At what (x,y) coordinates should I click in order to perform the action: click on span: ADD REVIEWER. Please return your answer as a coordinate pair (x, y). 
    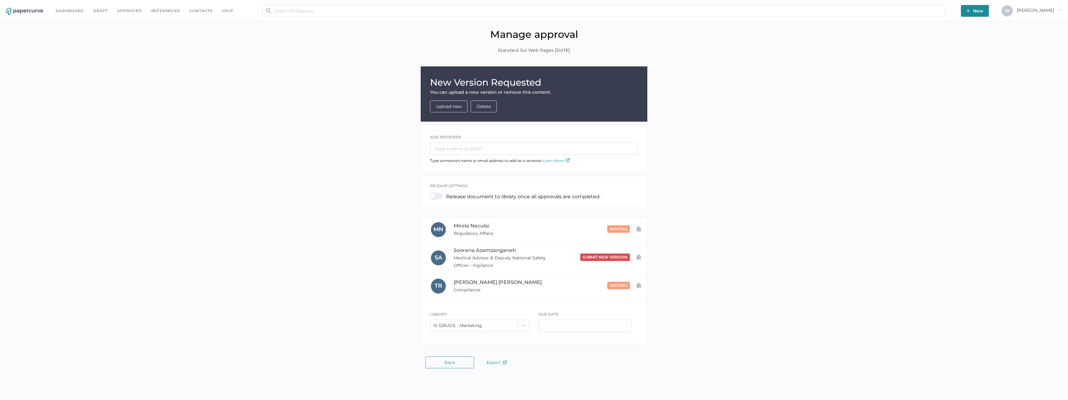
    Looking at the image, I should click on (445, 137).